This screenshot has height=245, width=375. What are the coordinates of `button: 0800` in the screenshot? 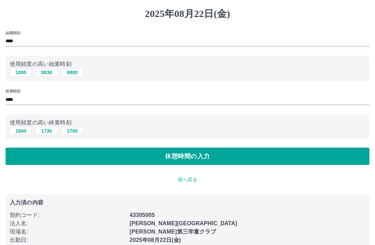 It's located at (72, 73).